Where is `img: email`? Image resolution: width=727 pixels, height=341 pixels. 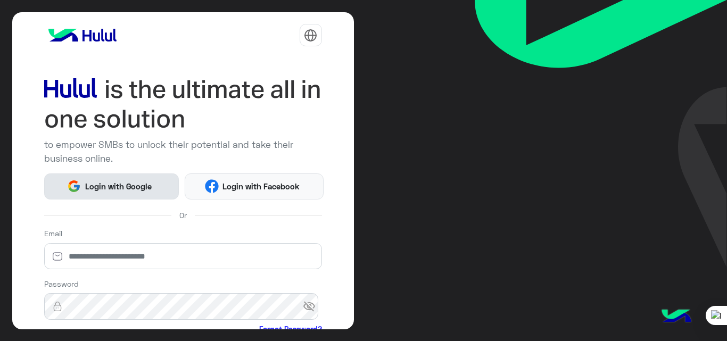 img: email is located at coordinates (57, 257).